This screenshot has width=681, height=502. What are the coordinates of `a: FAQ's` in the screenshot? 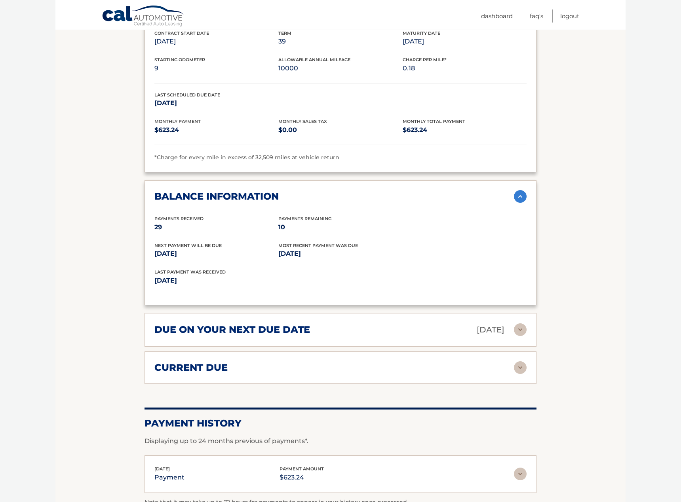 It's located at (536, 16).